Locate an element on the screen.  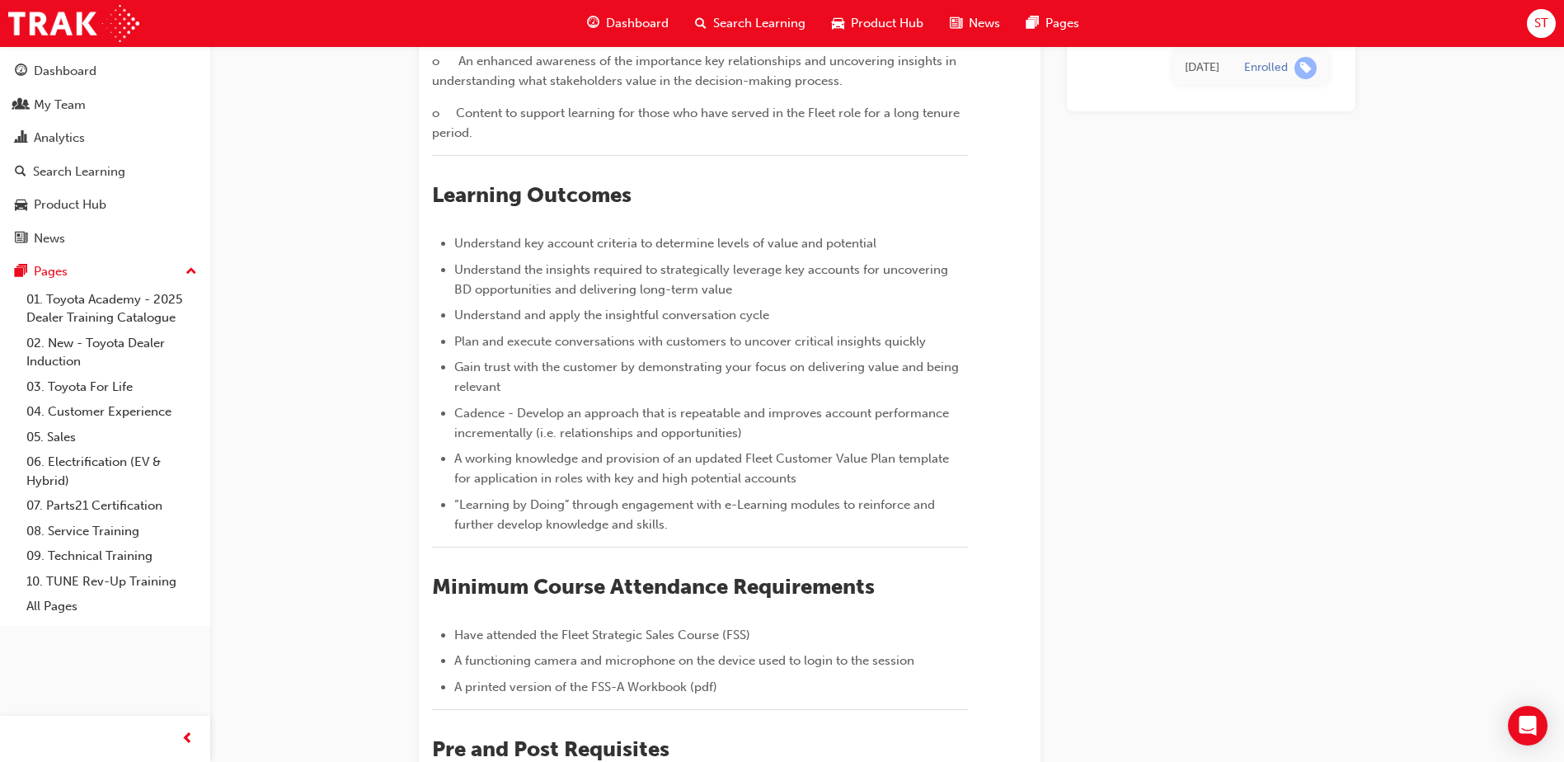
div: Product Hub is located at coordinates (70, 204).